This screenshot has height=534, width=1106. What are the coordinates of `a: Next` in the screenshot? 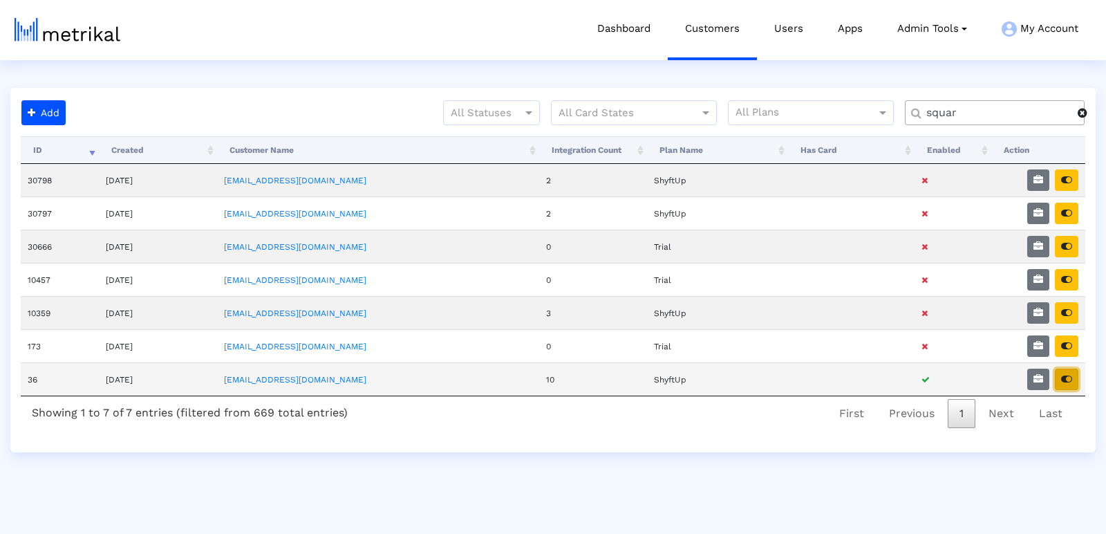 It's located at (1001, 413).